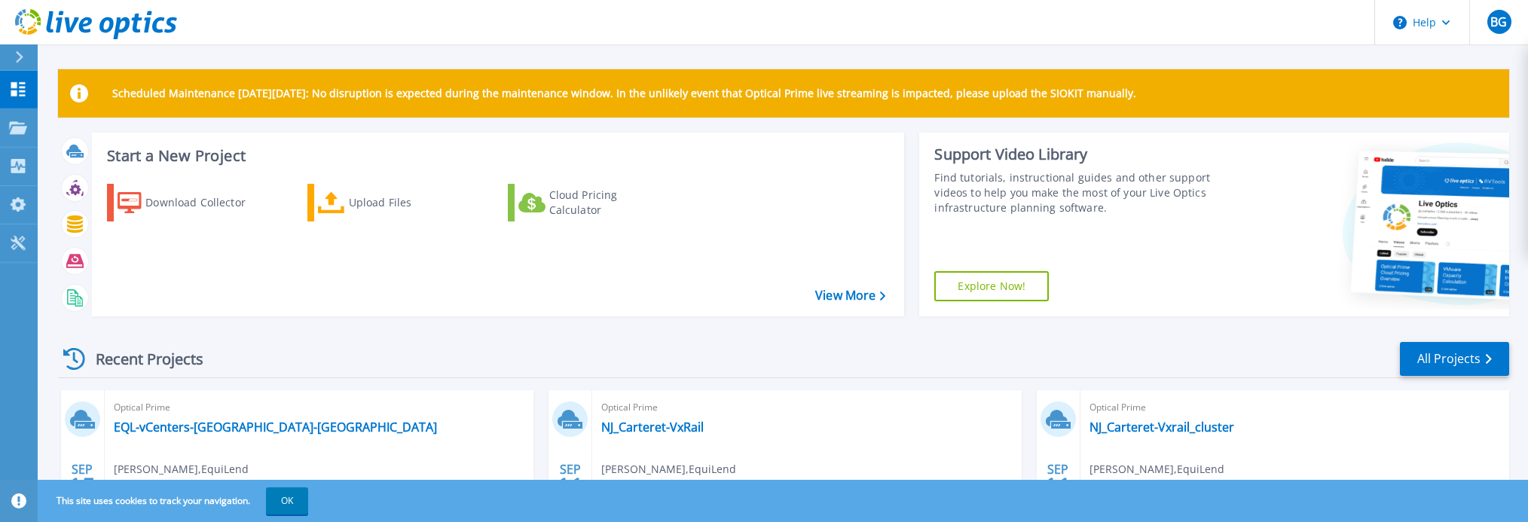 Image resolution: width=1528 pixels, height=522 pixels. What do you see at coordinates (409, 203) in the screenshot?
I see `div: Upload Files` at bounding box center [409, 203].